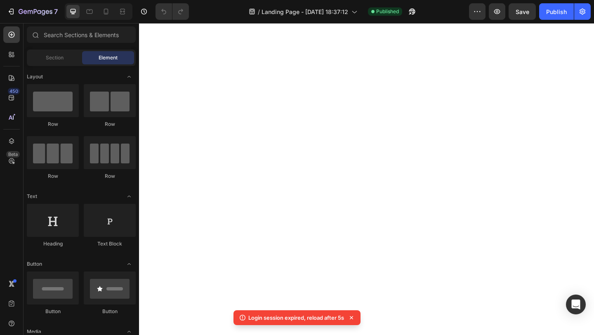  Describe the element at coordinates (110, 244) in the screenshot. I see `div: Text Block` at that location.